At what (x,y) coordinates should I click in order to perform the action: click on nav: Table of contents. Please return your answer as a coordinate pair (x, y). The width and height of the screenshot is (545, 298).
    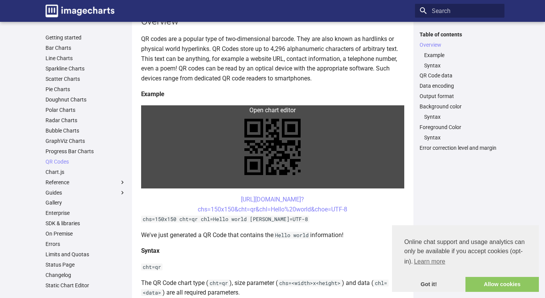
    Looking at the image, I should click on (460, 91).